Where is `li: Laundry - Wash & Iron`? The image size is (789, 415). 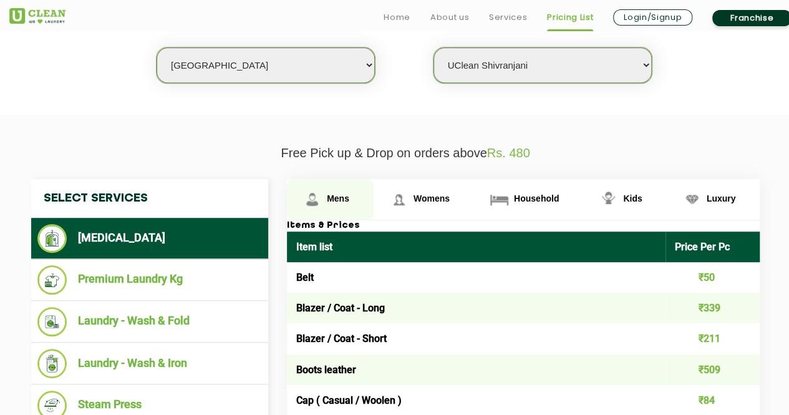 li: Laundry - Wash & Iron is located at coordinates (150, 363).